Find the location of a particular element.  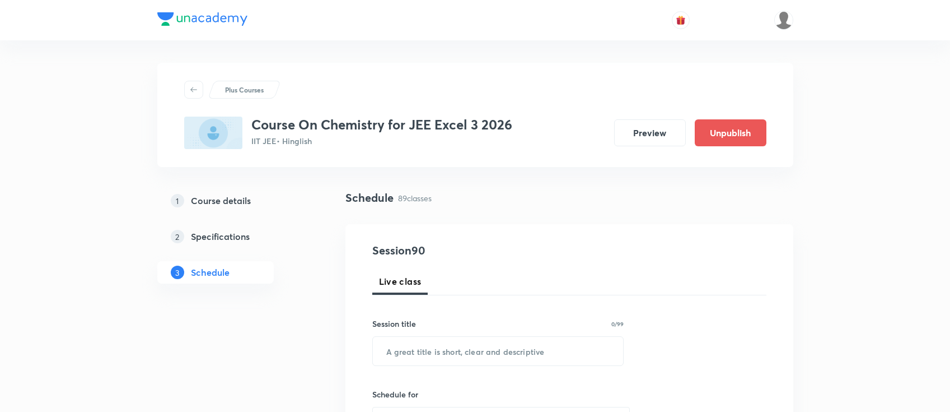

h3: Course On Chemistry for JEE Excel 3 2026 is located at coordinates (382, 124).